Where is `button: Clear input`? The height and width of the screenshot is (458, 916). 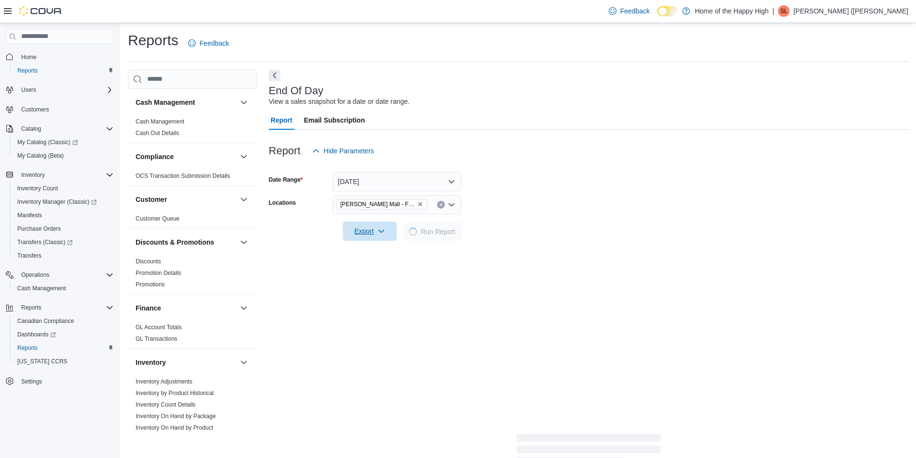 button: Clear input is located at coordinates (441, 205).